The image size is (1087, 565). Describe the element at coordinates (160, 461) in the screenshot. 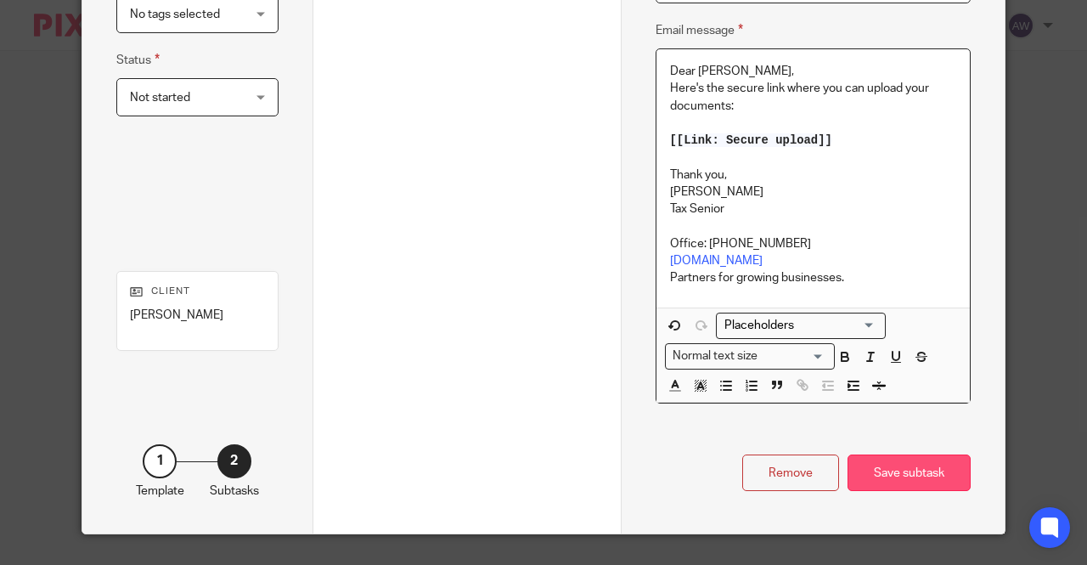

I see `div: 1` at that location.